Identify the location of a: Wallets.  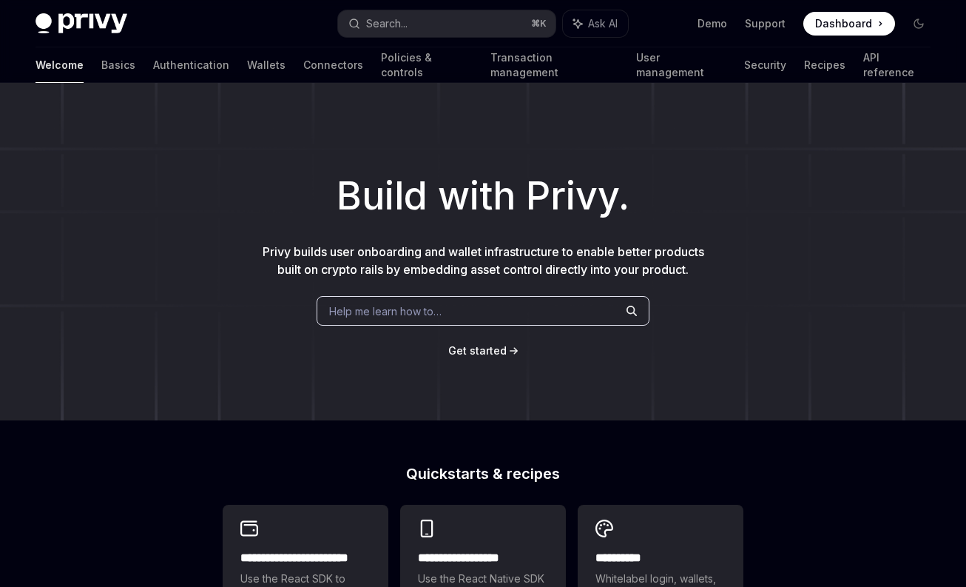
(266, 65).